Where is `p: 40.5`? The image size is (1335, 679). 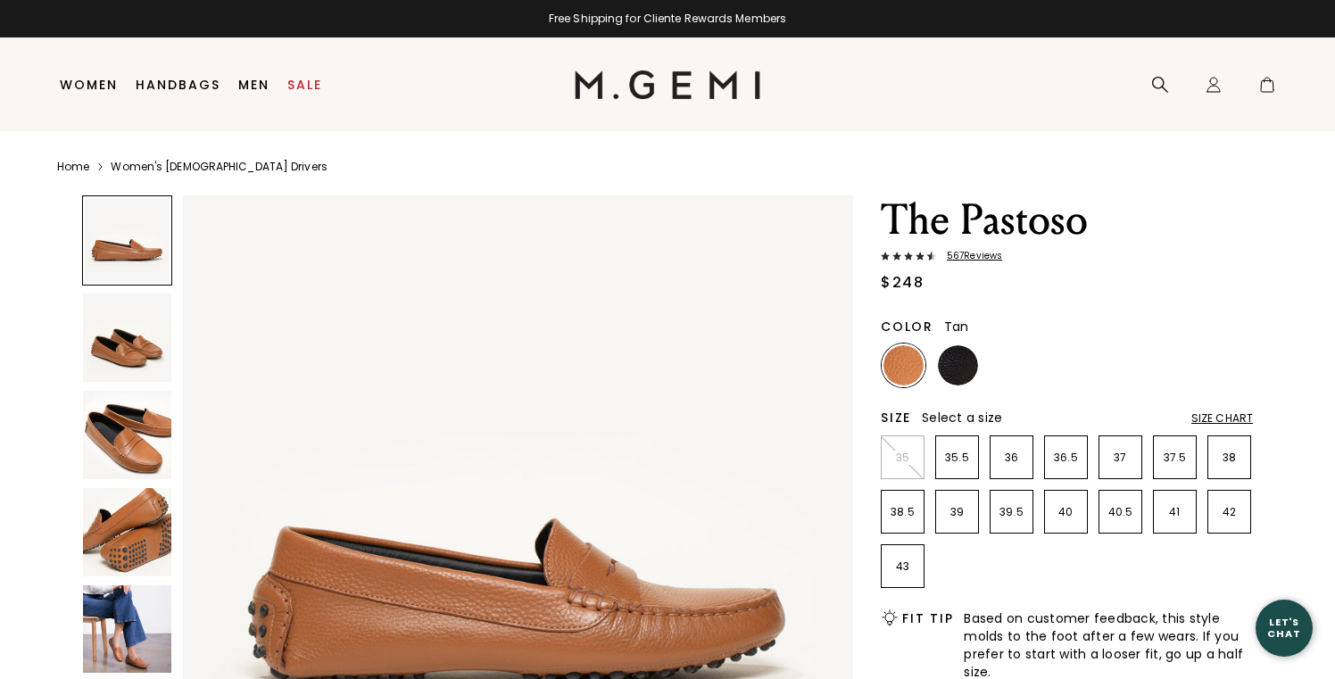
p: 40.5 is located at coordinates (1120, 512).